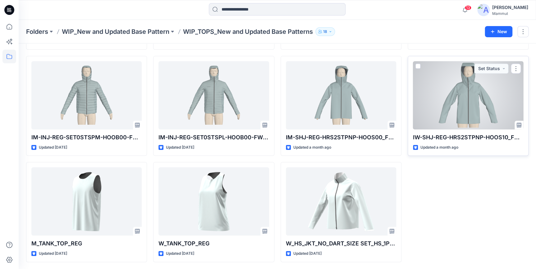  What do you see at coordinates (484, 10) in the screenshot?
I see `img: avatar` at bounding box center [484, 10].